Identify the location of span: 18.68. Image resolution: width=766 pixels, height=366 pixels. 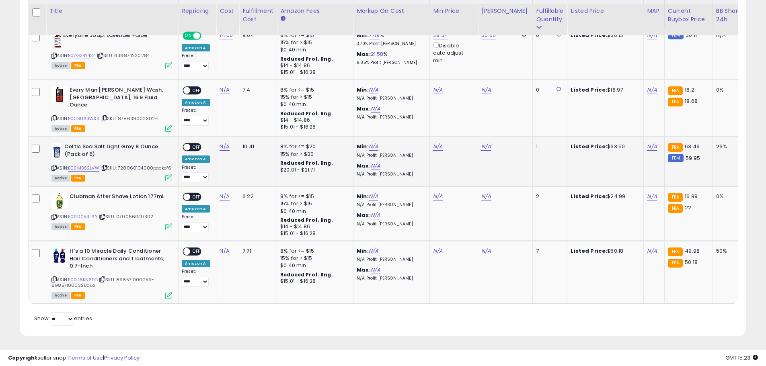
(691, 101).